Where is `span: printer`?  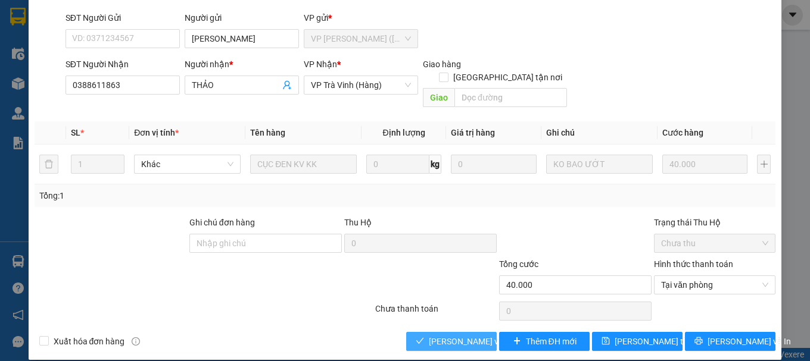
span: printer is located at coordinates (698, 342).